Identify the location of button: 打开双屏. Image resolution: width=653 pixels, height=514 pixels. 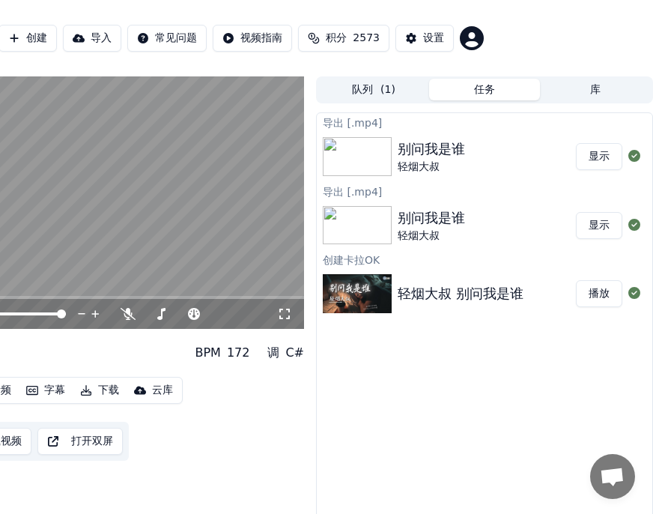
(80, 441).